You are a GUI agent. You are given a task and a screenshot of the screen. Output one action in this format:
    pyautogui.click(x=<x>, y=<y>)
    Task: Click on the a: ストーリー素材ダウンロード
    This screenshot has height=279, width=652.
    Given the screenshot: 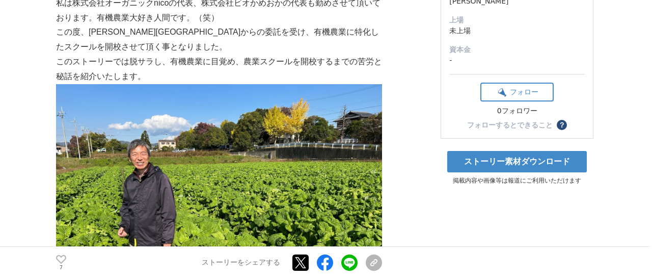 What is the action you would take?
    pyautogui.click(x=517, y=161)
    